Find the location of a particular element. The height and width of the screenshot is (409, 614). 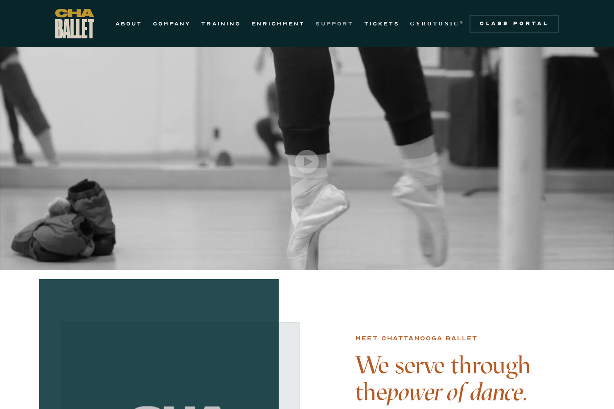

a: Class Portal is located at coordinates (514, 24).